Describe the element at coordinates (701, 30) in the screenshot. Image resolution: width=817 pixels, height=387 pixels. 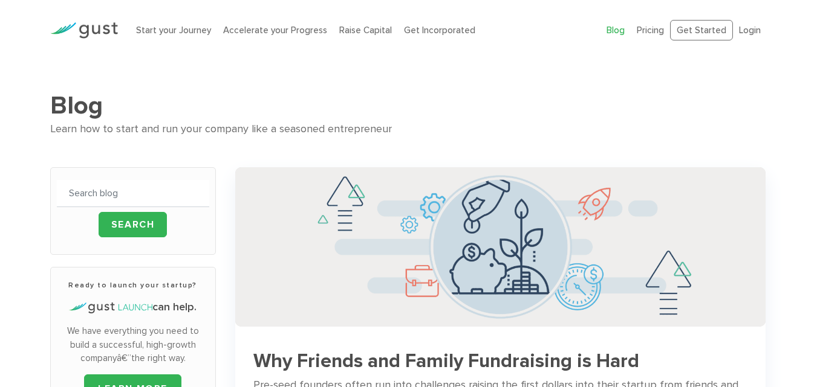
I see `a: Get Started` at that location.